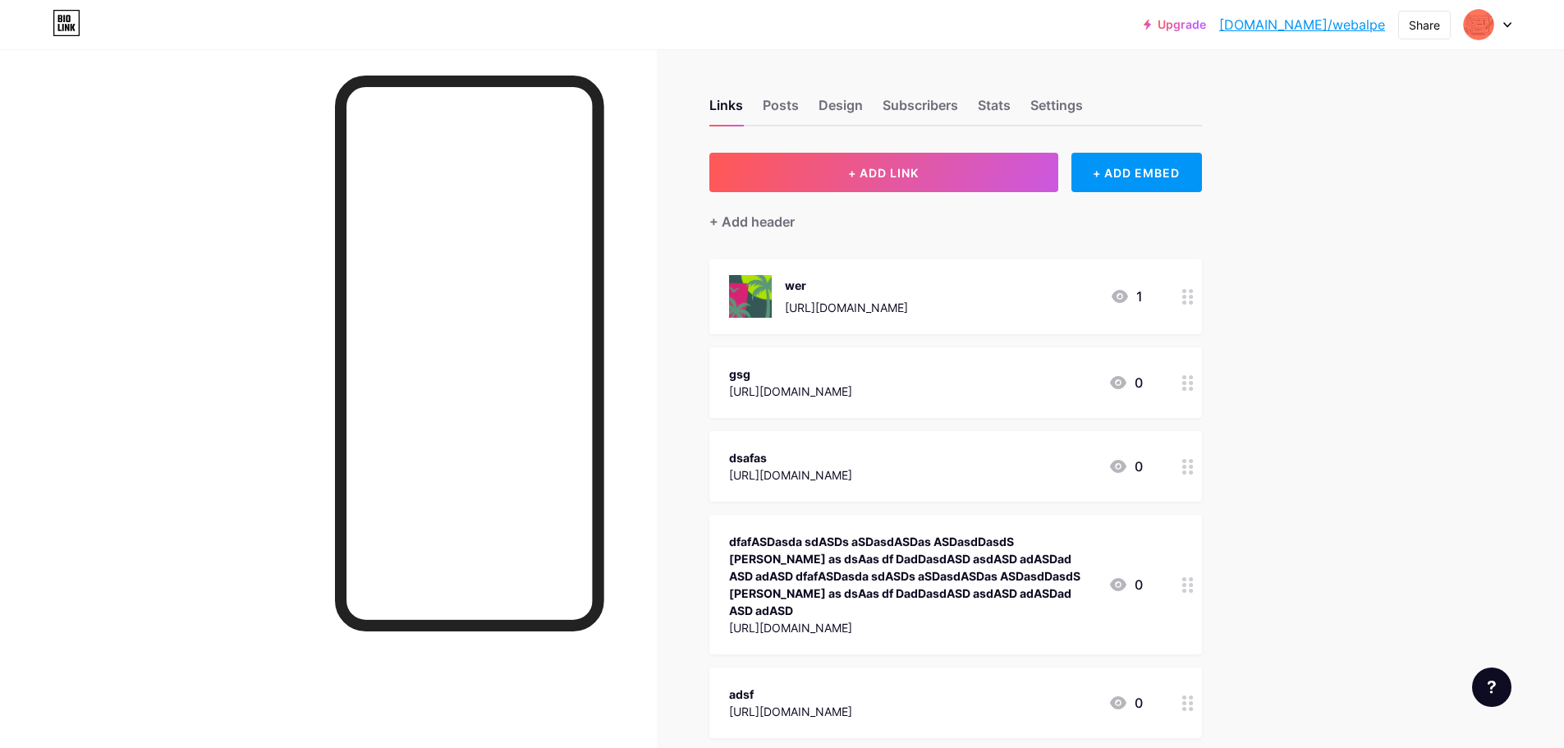  What do you see at coordinates (1136, 172) in the screenshot?
I see `div: + ADD EMBED` at bounding box center [1136, 172].